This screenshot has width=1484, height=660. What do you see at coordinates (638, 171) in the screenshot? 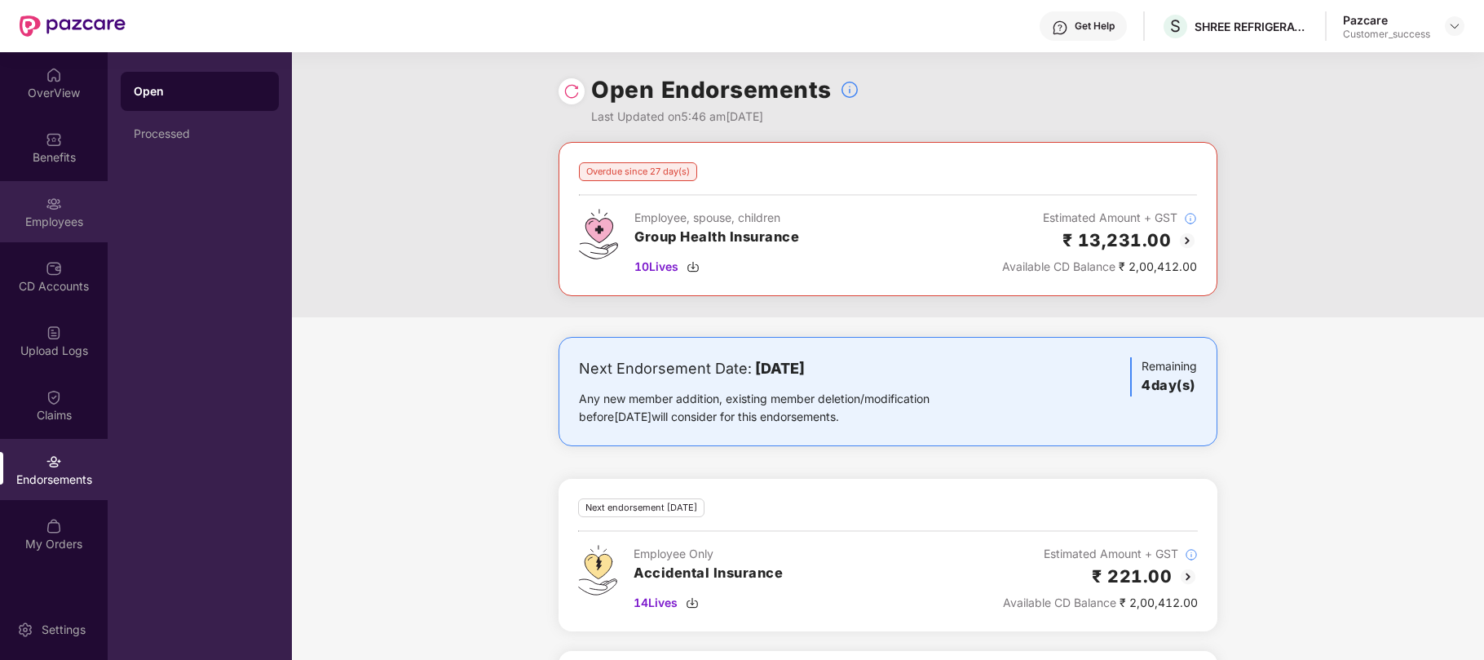
I see `div: Overdue since 27 day(s)` at bounding box center [638, 171].